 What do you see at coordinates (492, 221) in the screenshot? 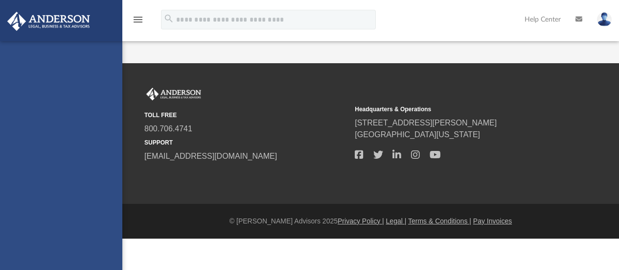
I see `a: Pay Invoices` at bounding box center [492, 221].